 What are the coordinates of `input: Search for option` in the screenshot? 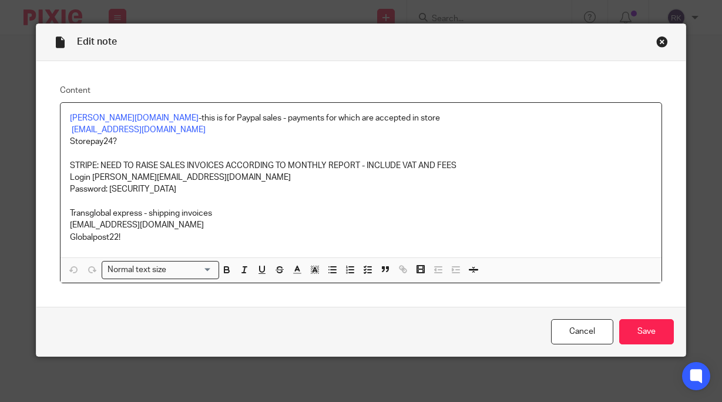 It's located at (191, 270).